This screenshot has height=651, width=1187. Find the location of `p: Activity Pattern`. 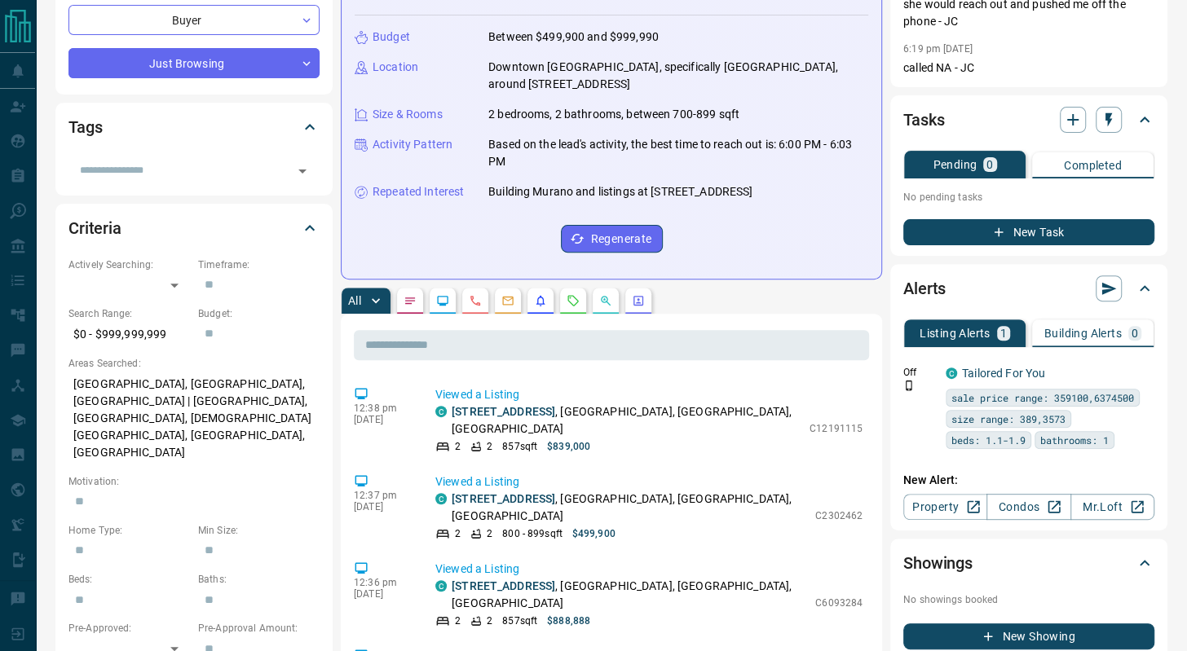

p: Activity Pattern is located at coordinates (412, 144).